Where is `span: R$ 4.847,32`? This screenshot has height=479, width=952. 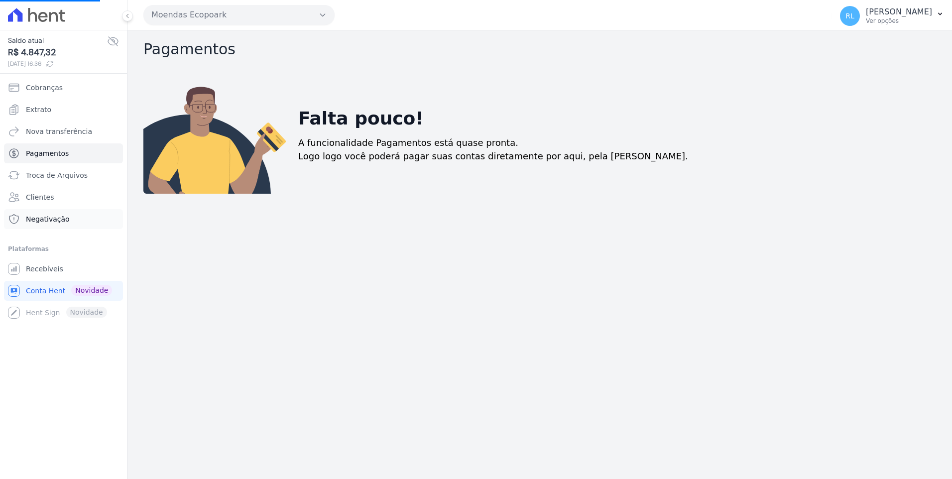
span: R$ 4.847,32 is located at coordinates (57, 52).